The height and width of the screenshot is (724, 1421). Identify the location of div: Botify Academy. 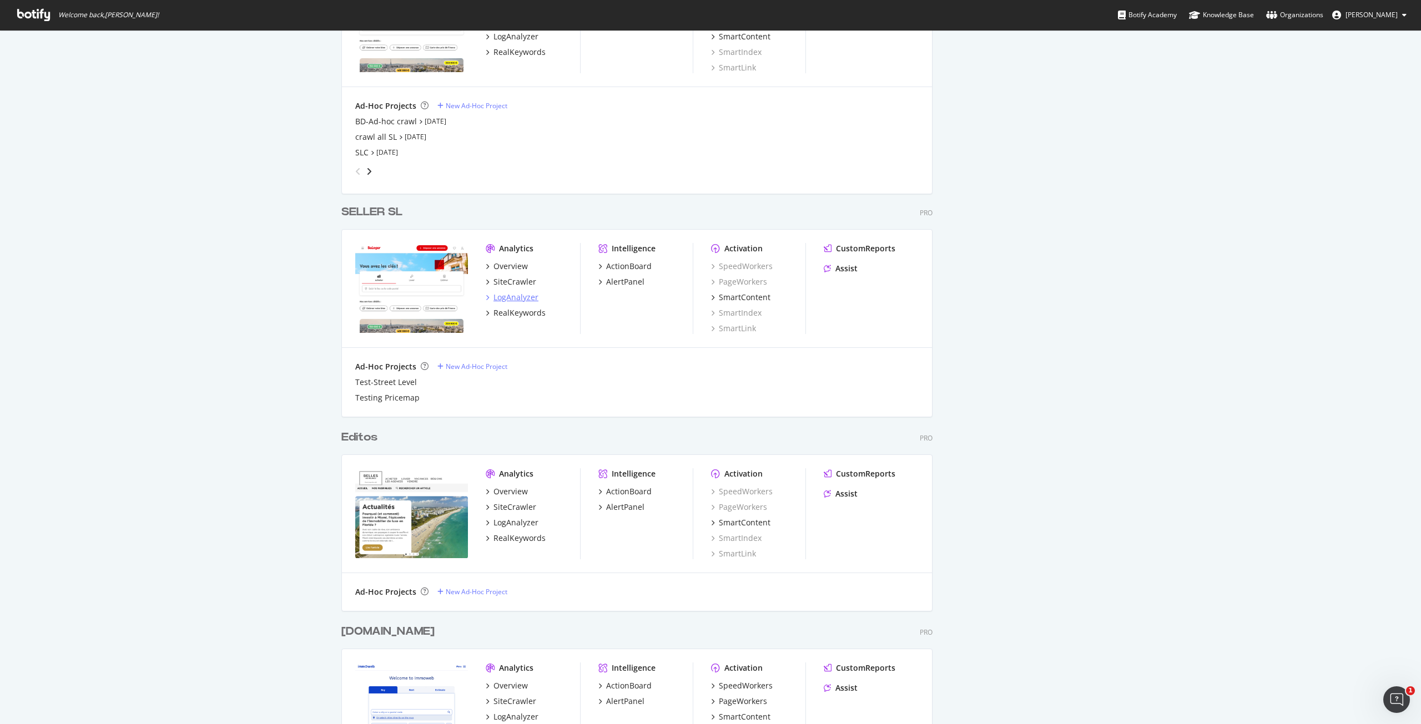
(1147, 15).